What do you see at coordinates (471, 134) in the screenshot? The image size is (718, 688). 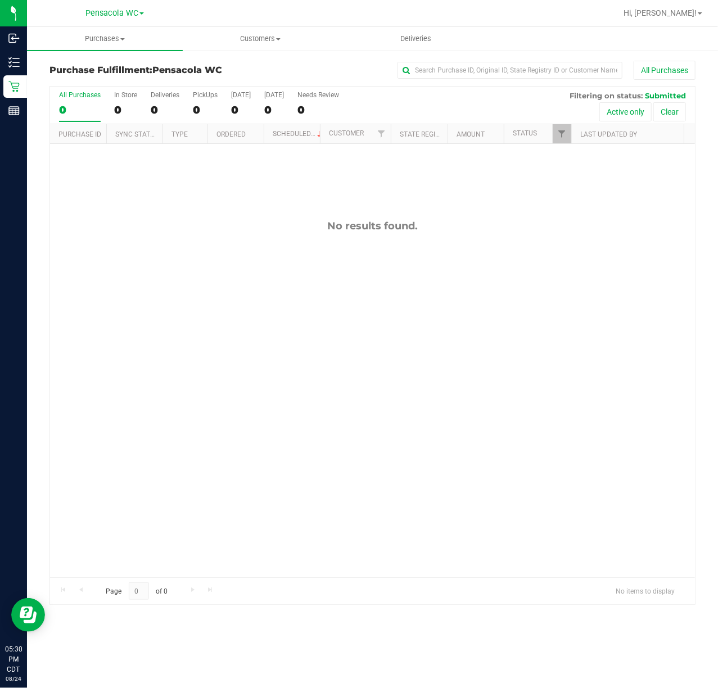 I see `a: Amount` at bounding box center [471, 134].